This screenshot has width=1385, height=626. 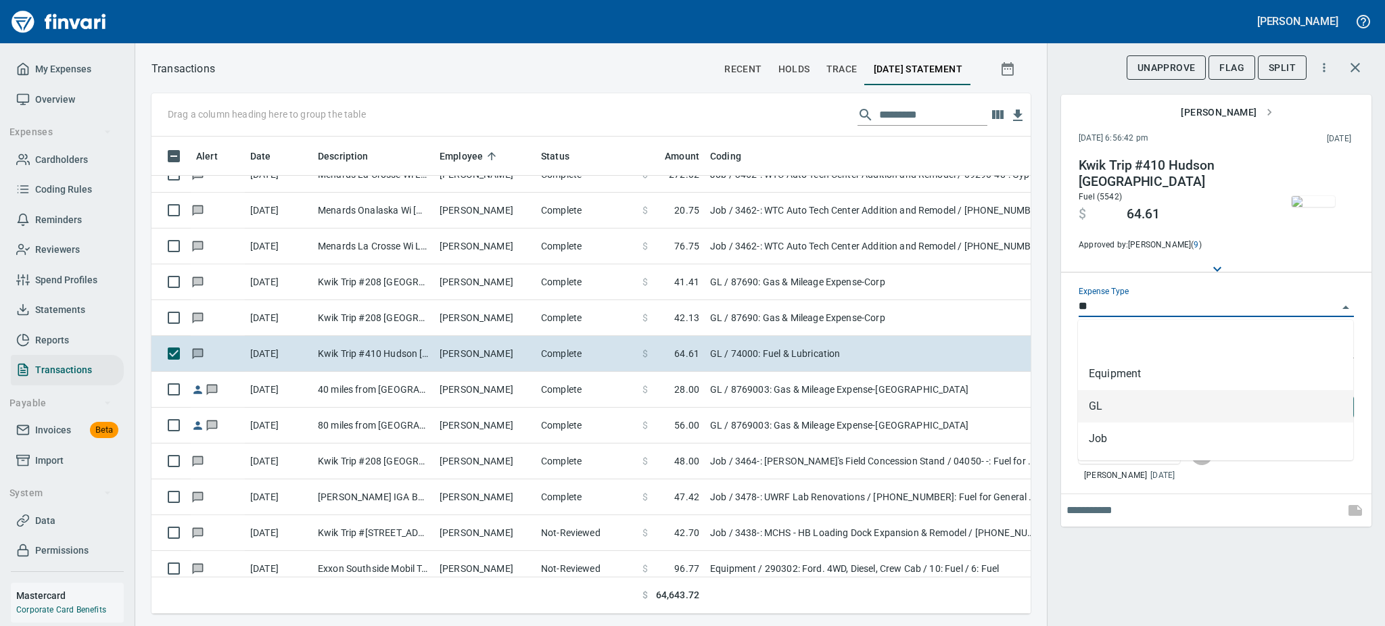 What do you see at coordinates (1018, 116) in the screenshot?
I see `button: Download table` at bounding box center [1018, 116].